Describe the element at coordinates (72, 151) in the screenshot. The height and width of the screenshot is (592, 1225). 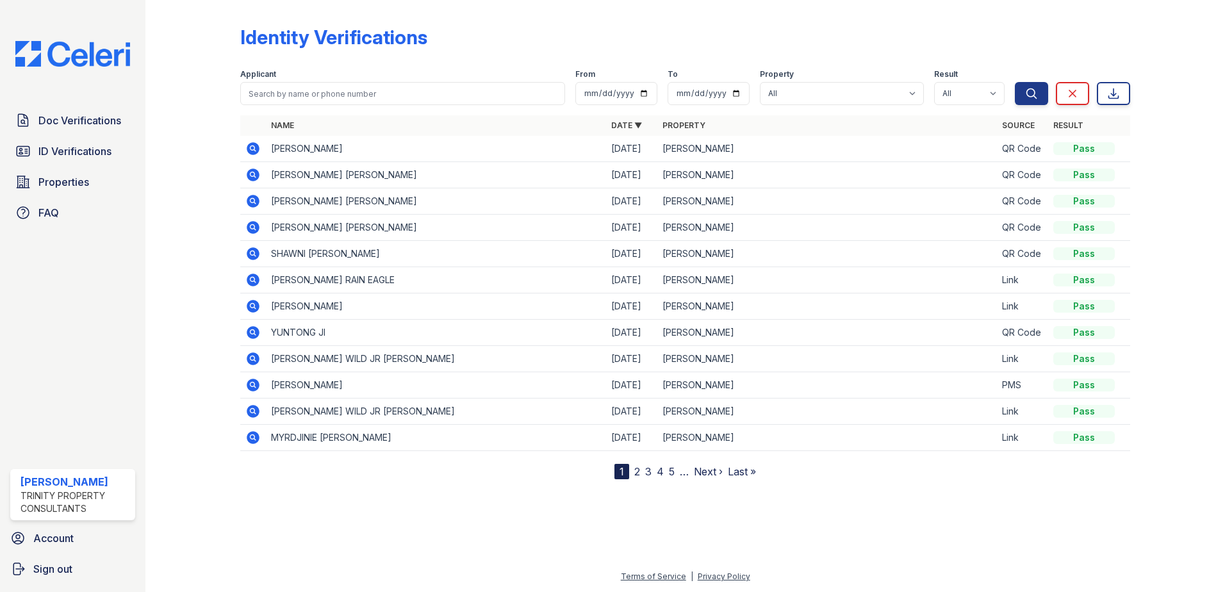
I see `a: ID Verifications` at that location.